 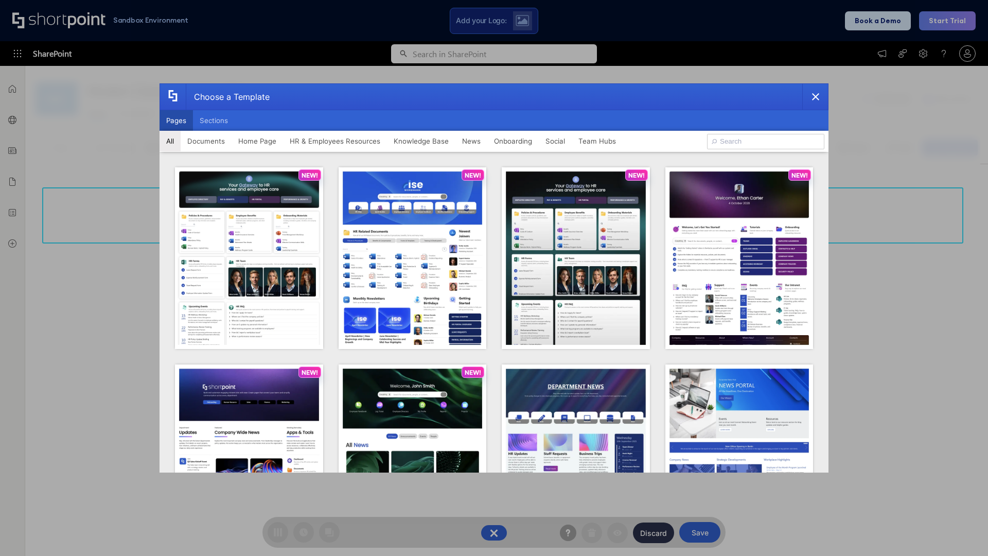 What do you see at coordinates (176, 120) in the screenshot?
I see `button: Pages` at bounding box center [176, 120].